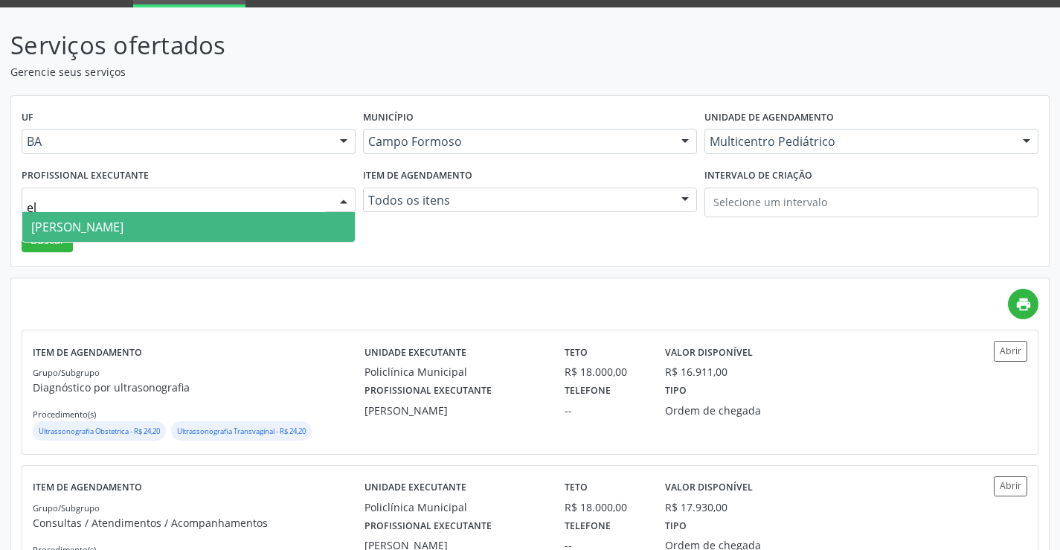  I want to click on label: UF, so click(28, 118).